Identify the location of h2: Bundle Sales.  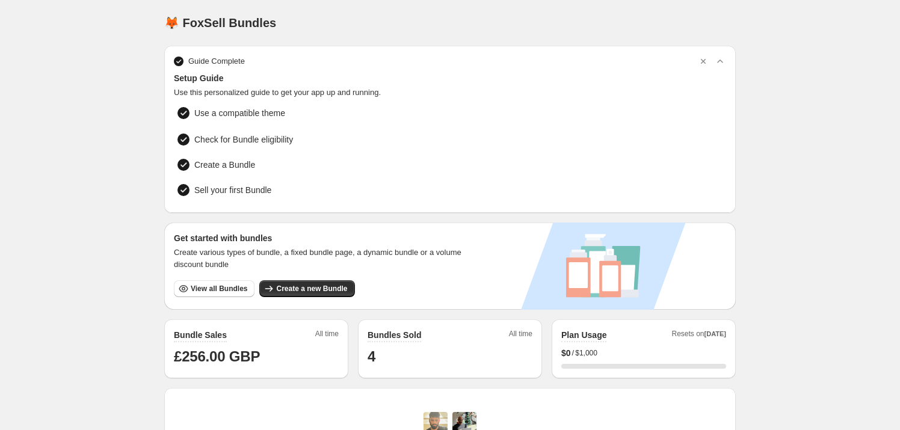
(200, 335).